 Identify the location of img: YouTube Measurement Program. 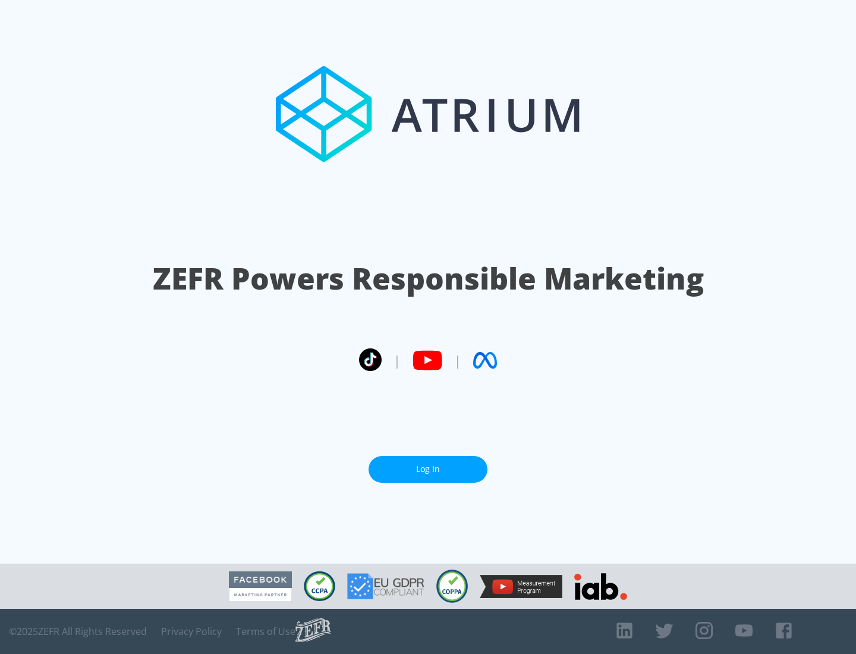
(521, 586).